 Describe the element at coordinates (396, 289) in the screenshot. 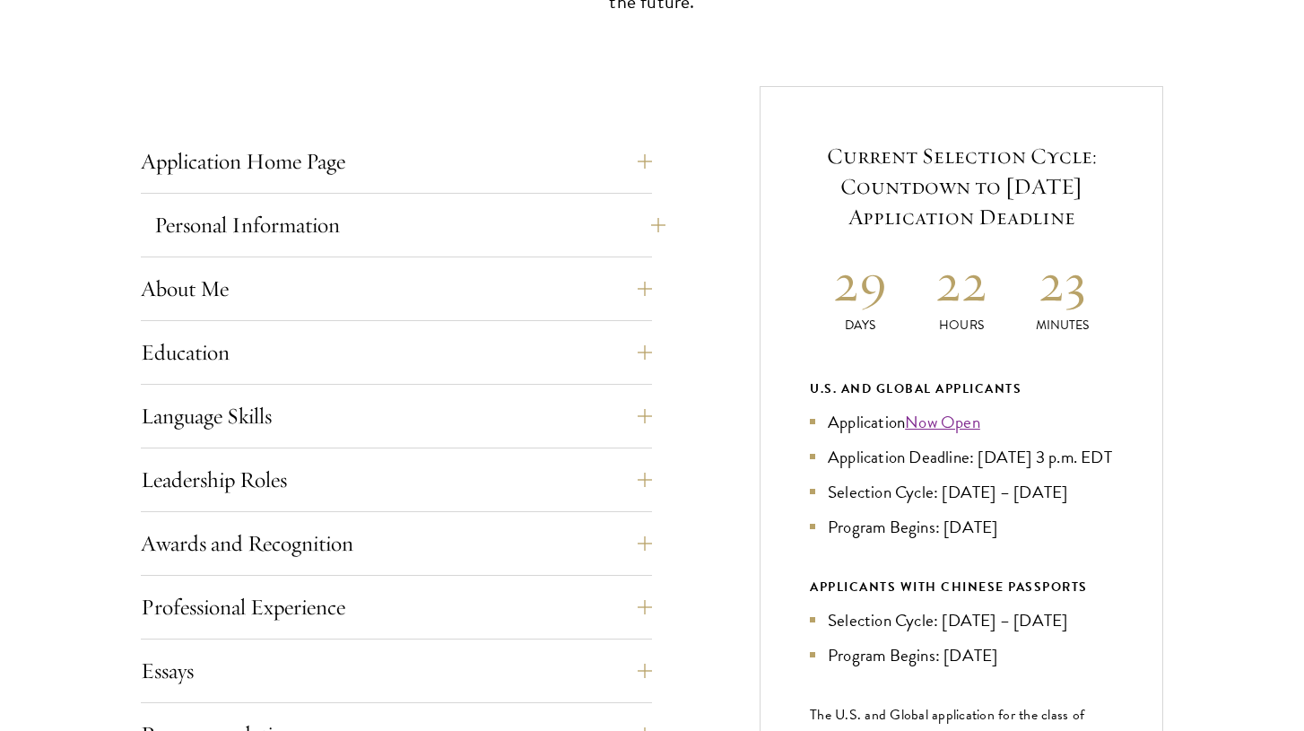

I see `button: About Me` at that location.